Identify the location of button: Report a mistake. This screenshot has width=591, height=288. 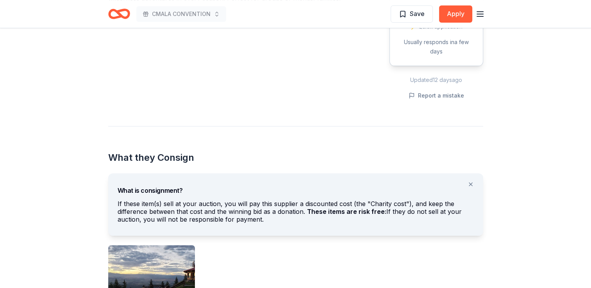
(436, 96).